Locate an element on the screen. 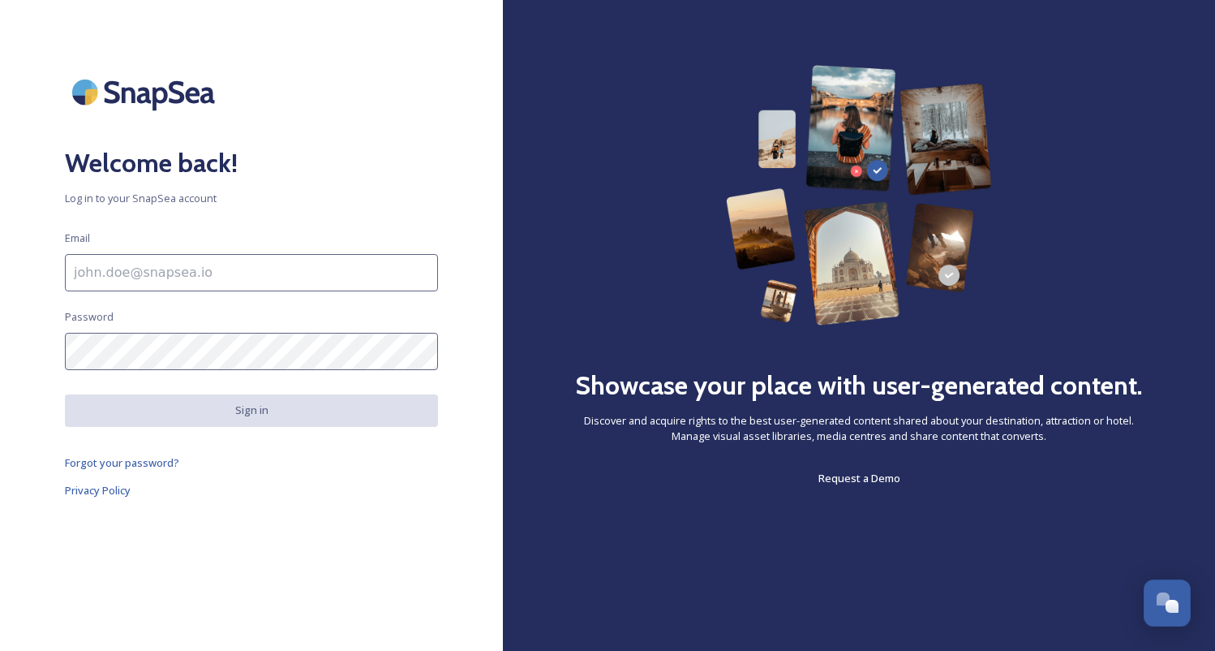 This screenshot has width=1215, height=651. button: Sign in is located at coordinates (252, 410).